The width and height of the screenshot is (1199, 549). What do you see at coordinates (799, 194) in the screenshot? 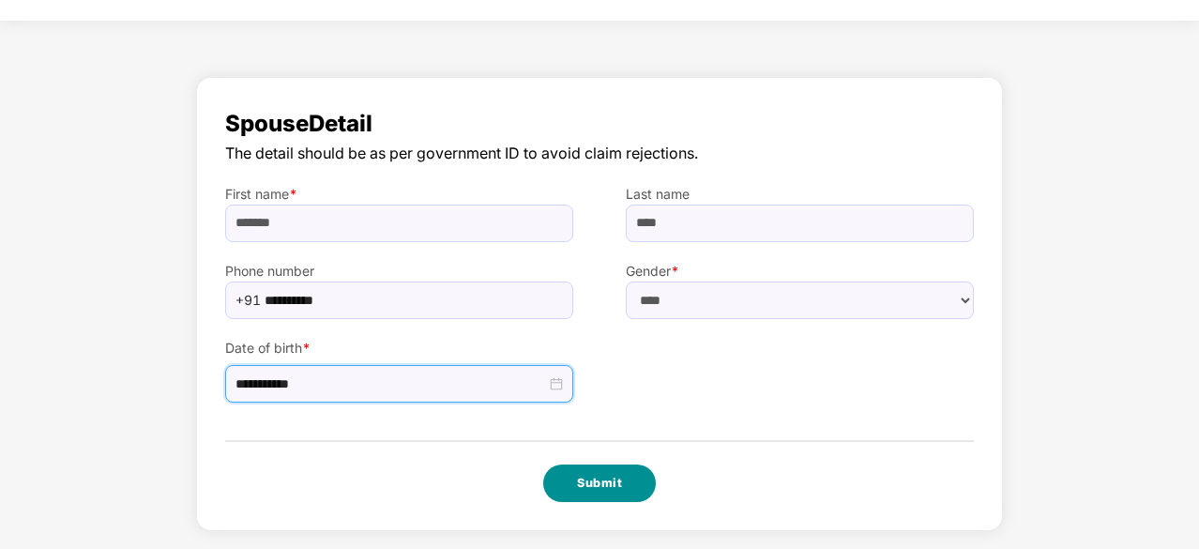
I see `label: Last name` at bounding box center [799, 194].